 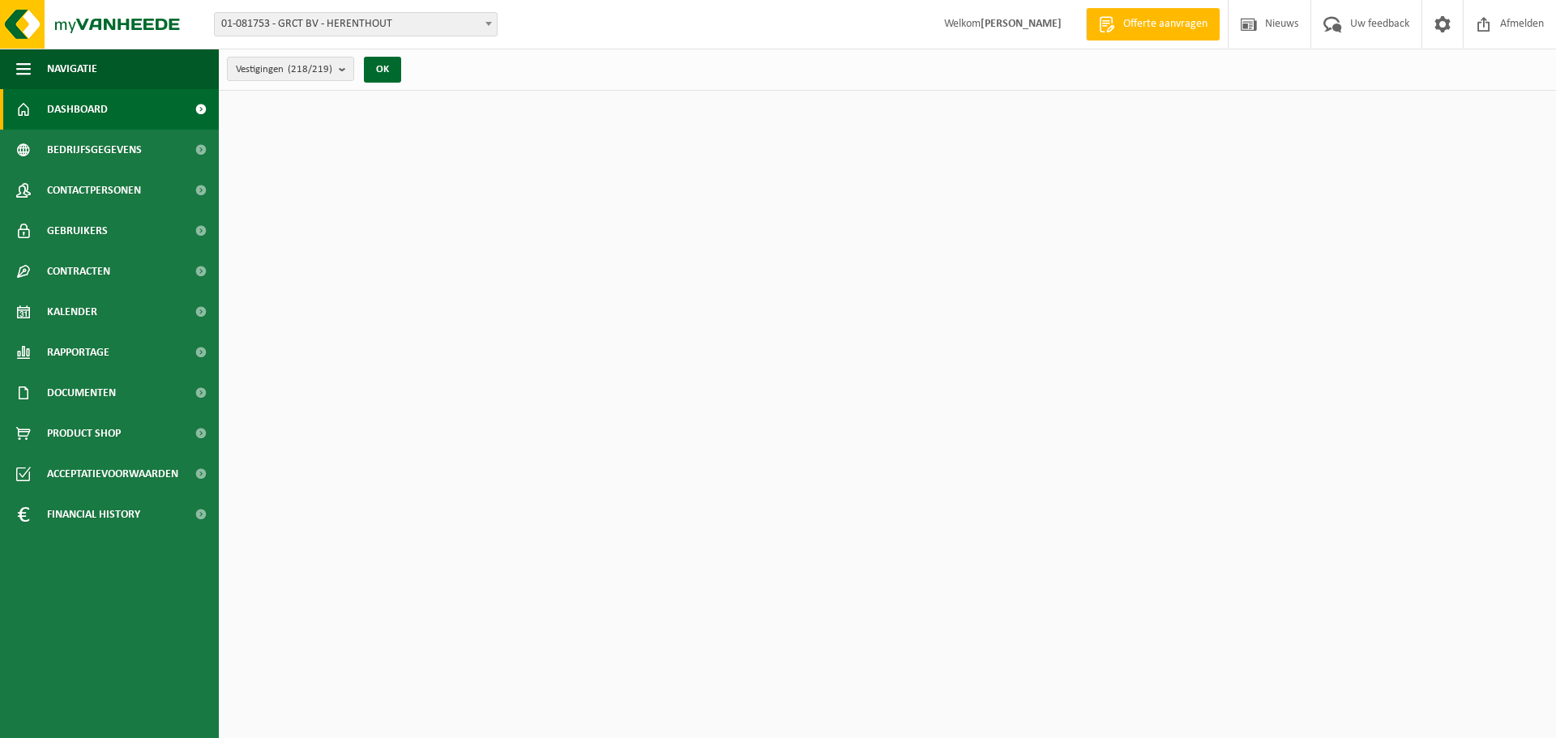 What do you see at coordinates (78, 352) in the screenshot?
I see `span: Rapportage` at bounding box center [78, 352].